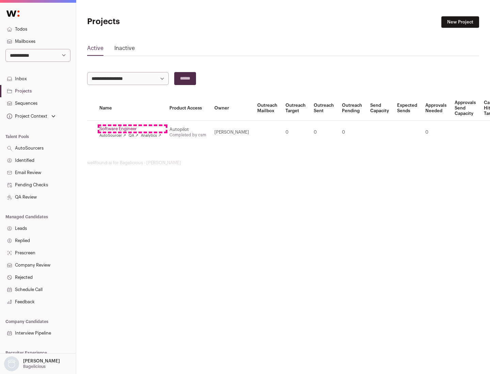 The height and width of the screenshot is (374, 490). I want to click on p: Bagelicious, so click(34, 367).